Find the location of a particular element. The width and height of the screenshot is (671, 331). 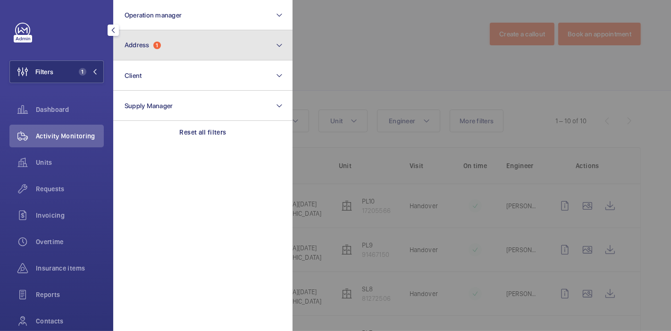

span: 1 is located at coordinates (83, 72).